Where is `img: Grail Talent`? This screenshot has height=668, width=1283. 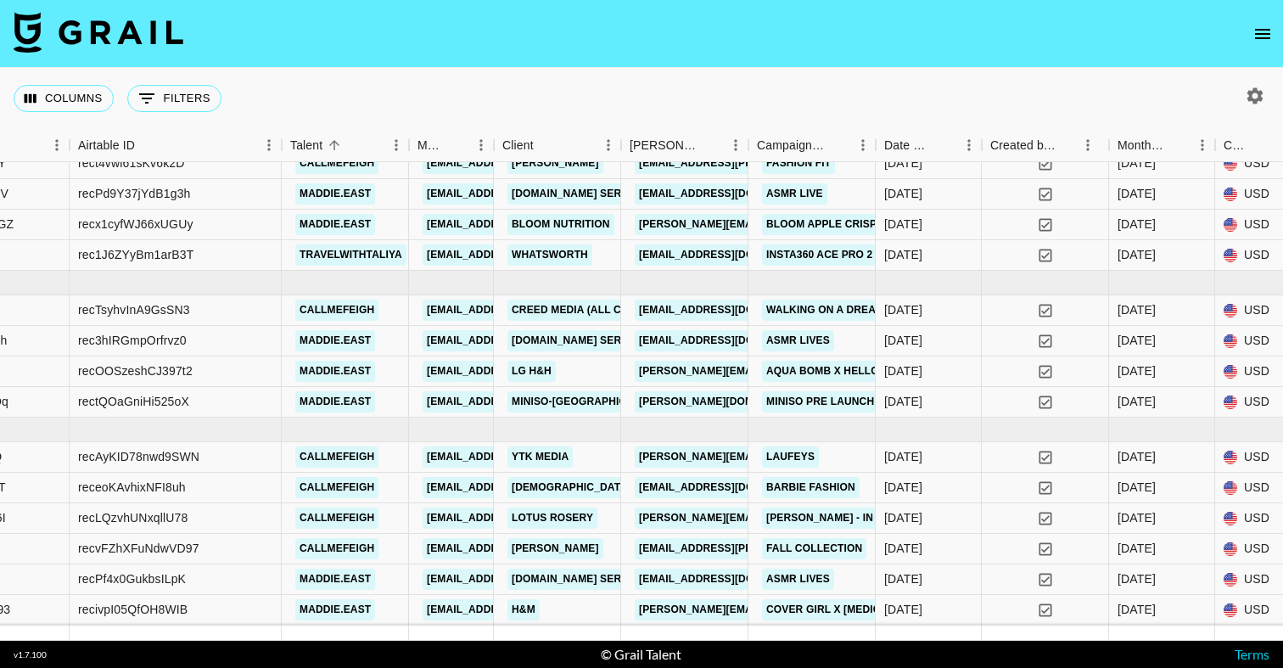
img: Grail Talent is located at coordinates (98, 32).